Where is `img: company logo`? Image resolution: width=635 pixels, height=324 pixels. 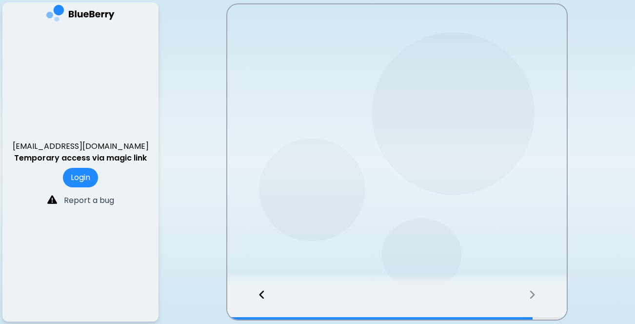
img: company logo is located at coordinates (80, 15).